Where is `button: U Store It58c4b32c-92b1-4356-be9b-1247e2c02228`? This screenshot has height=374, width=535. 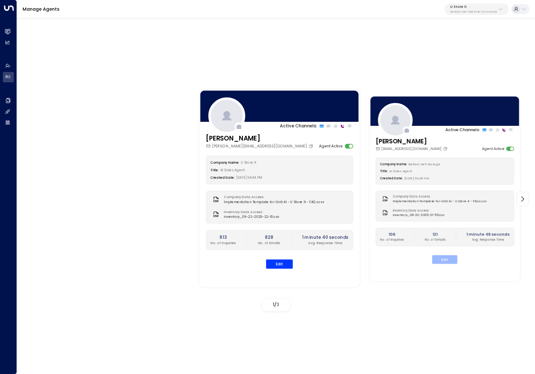
button: U Store It58c4b32c-92b1-4356-be9b-1247e2c02228 is located at coordinates (476, 9).